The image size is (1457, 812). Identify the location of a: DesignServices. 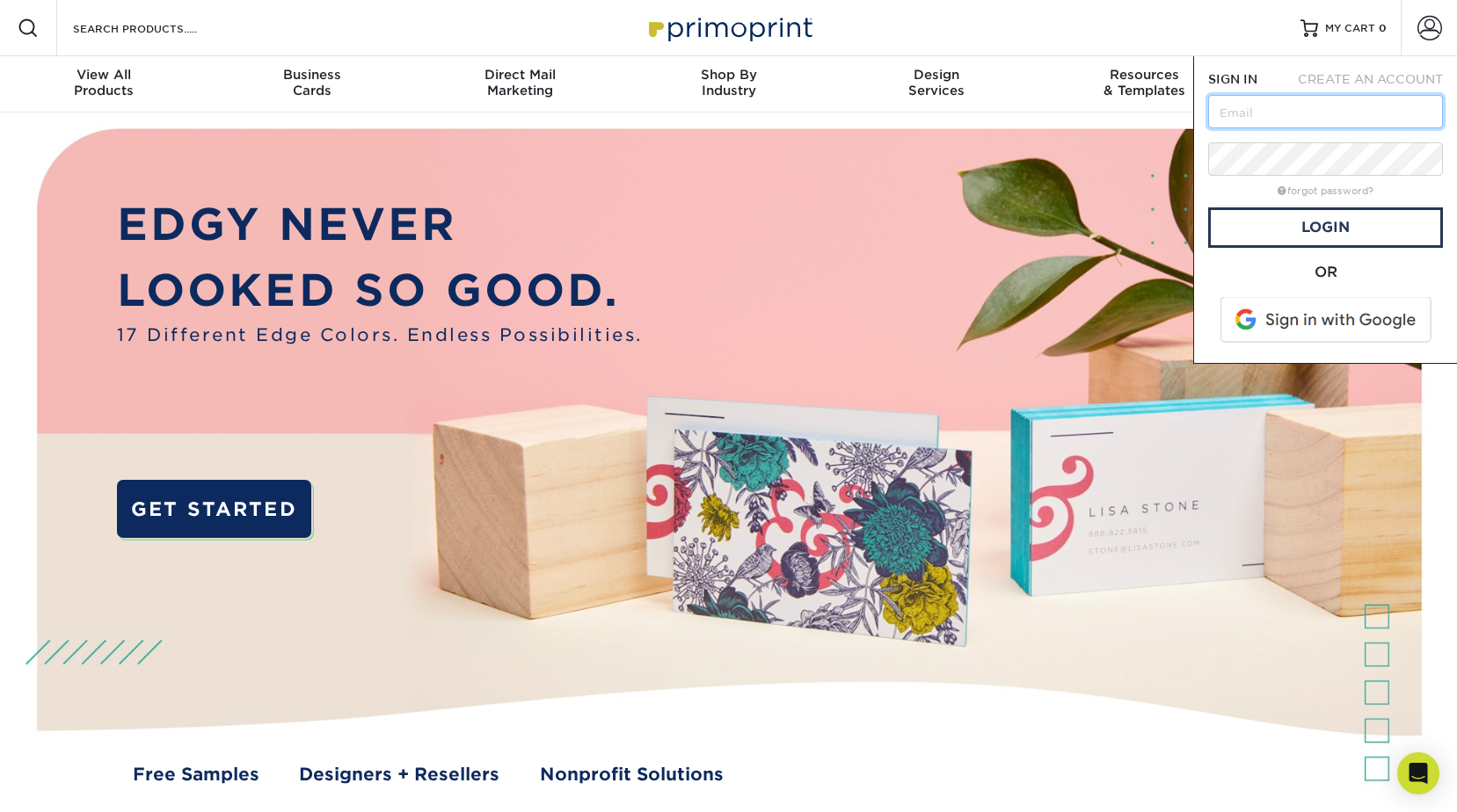
(936, 84).